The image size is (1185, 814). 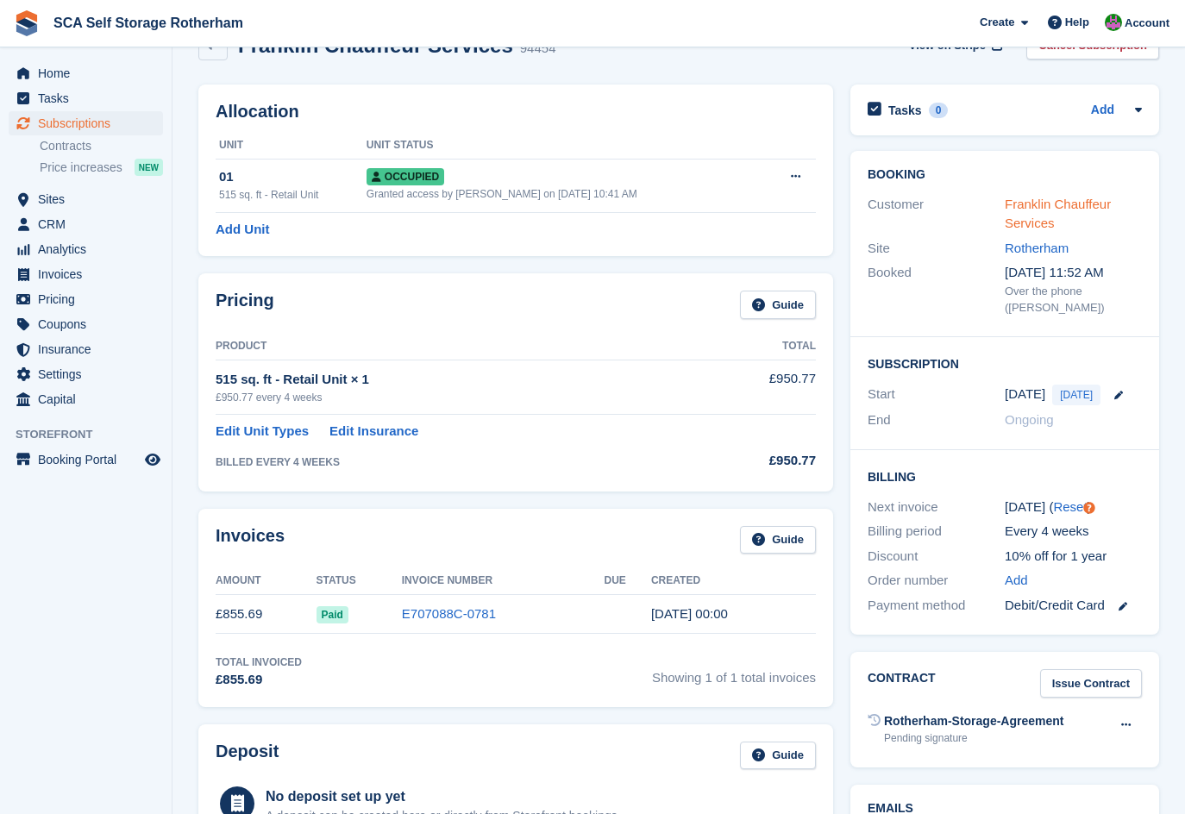 I want to click on div: £855.69, so click(x=259, y=679).